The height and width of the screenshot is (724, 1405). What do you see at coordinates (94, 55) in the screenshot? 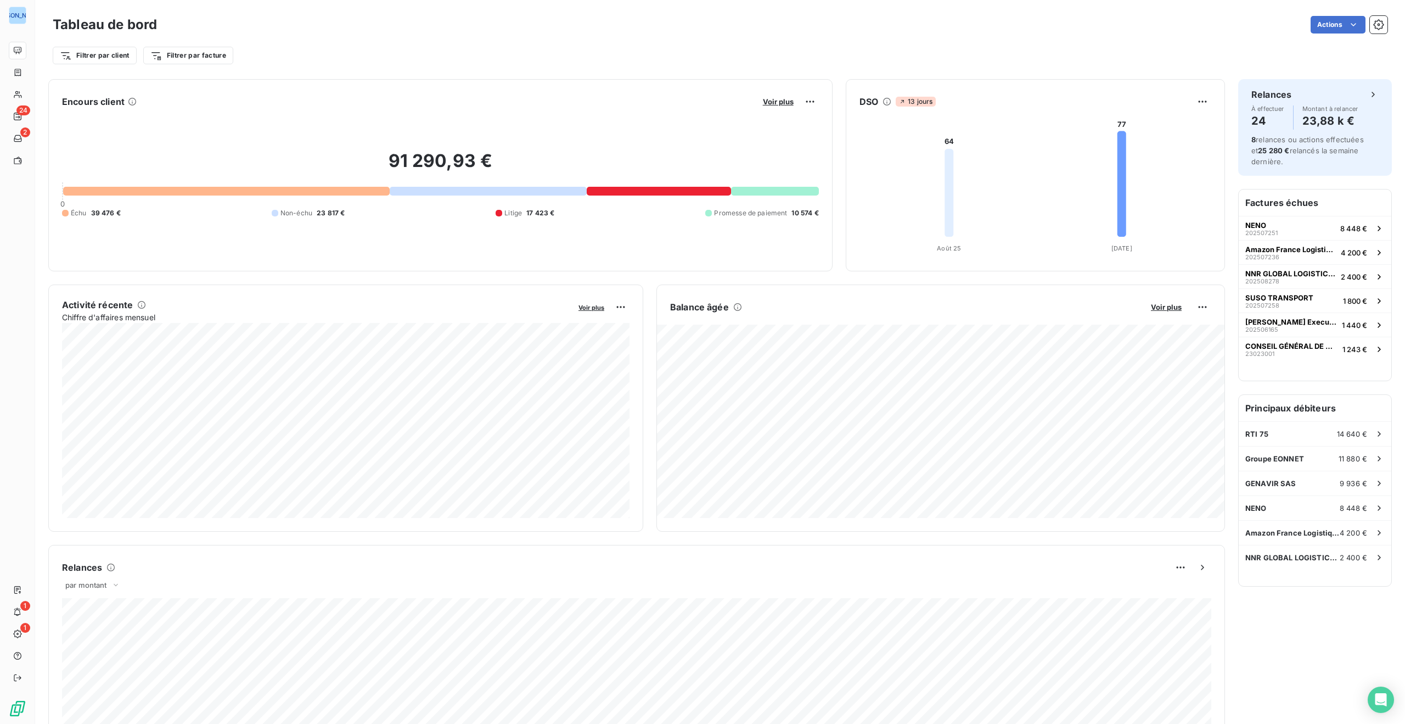
I see `button: Filtrer par client` at bounding box center [94, 55].